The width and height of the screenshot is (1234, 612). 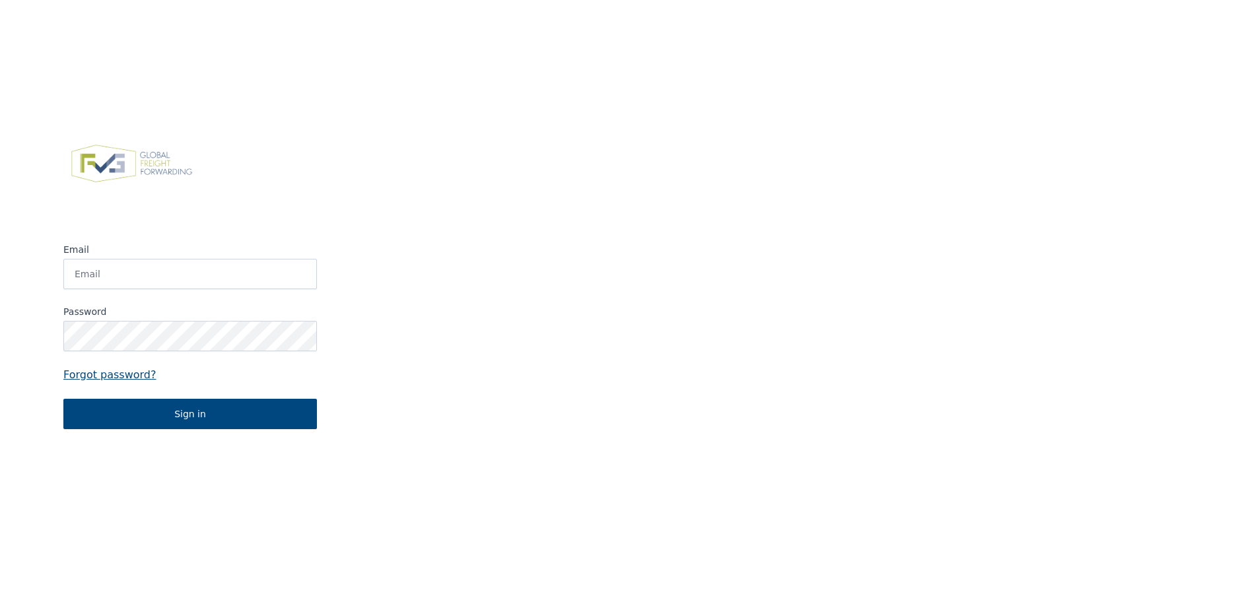 I want to click on input: Email, so click(x=190, y=274).